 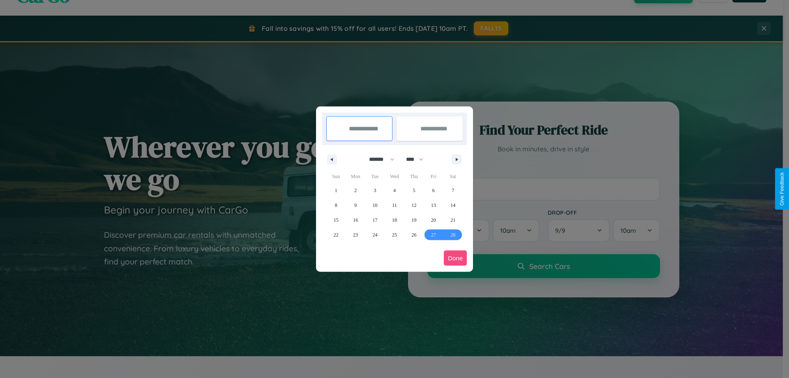 What do you see at coordinates (433, 190) in the screenshot?
I see `span: 6` at bounding box center [433, 190].